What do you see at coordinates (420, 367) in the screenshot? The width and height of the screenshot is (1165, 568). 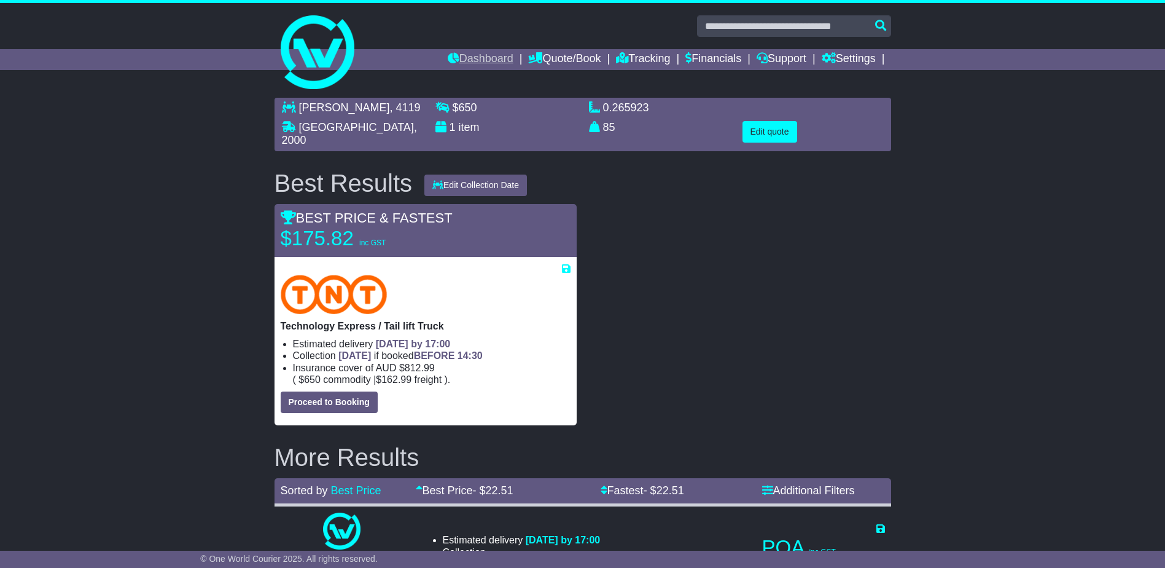 I see `span: 812.99` at bounding box center [420, 367].